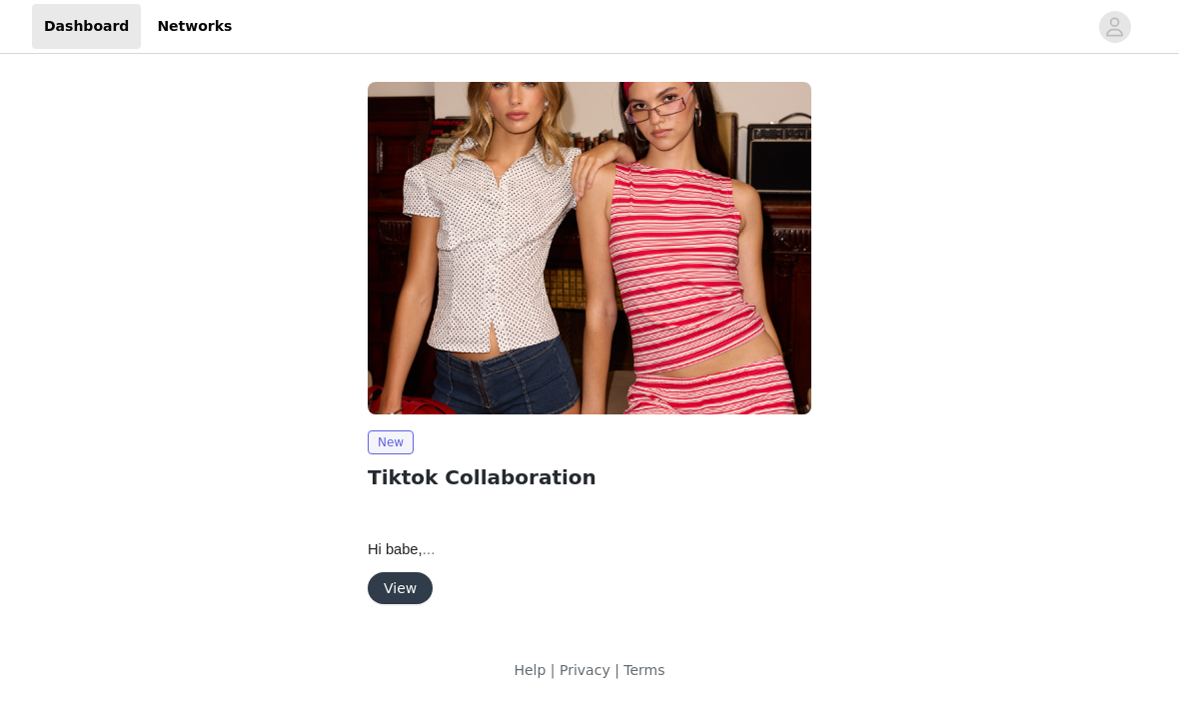 Image resolution: width=1179 pixels, height=712 pixels. Describe the element at coordinates (584, 670) in the screenshot. I see `a: Privacy` at that location.